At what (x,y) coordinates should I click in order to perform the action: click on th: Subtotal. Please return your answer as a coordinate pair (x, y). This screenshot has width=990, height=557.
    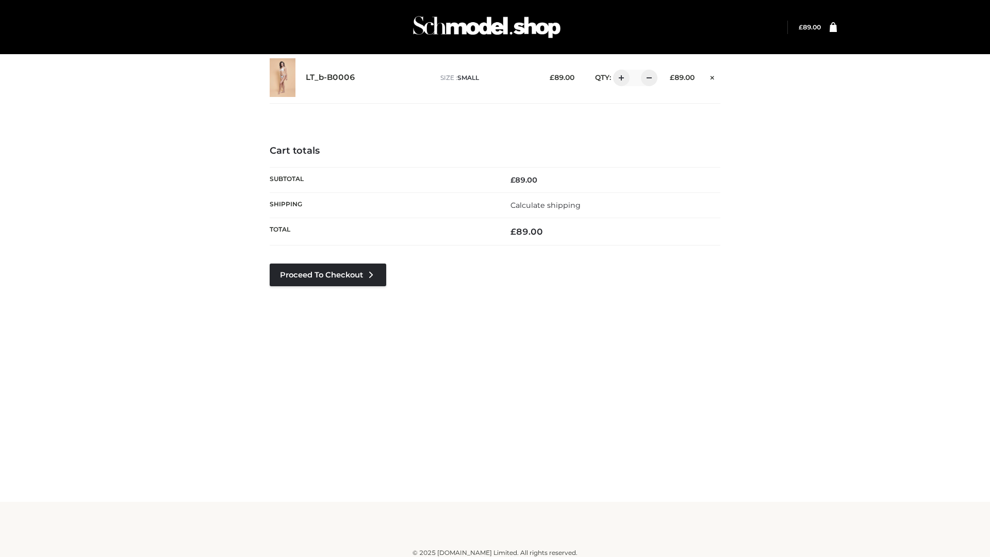
    Looking at the image, I should click on (382, 179).